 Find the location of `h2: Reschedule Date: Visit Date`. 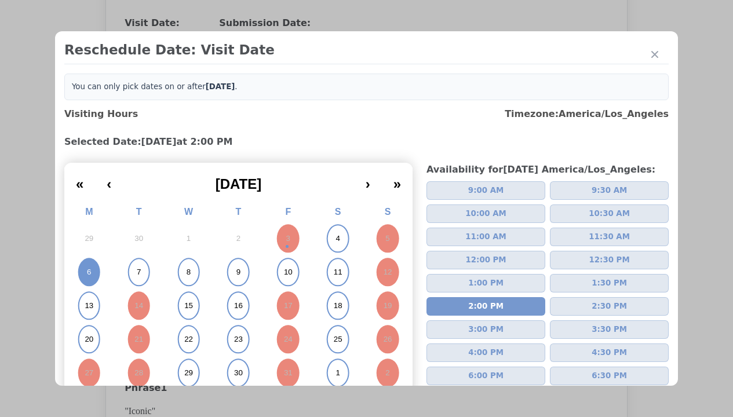

h2: Reschedule Date: Visit Date is located at coordinates (366, 50).